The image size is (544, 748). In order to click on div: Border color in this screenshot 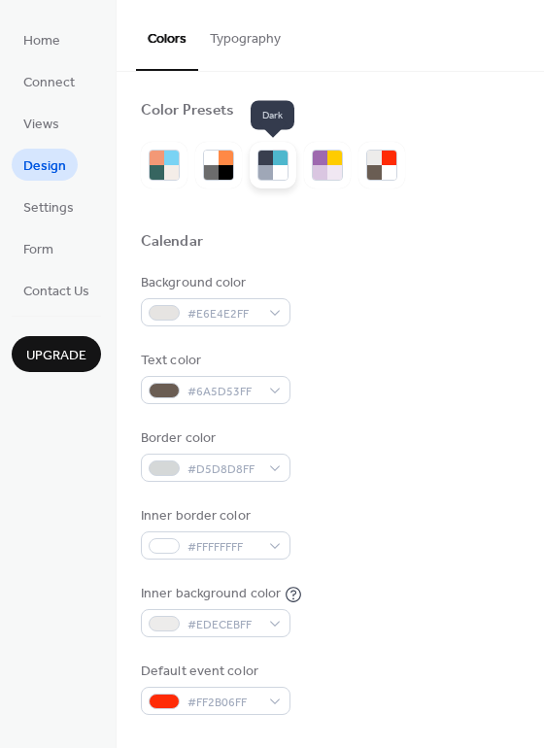, I will do `click(214, 438)`.